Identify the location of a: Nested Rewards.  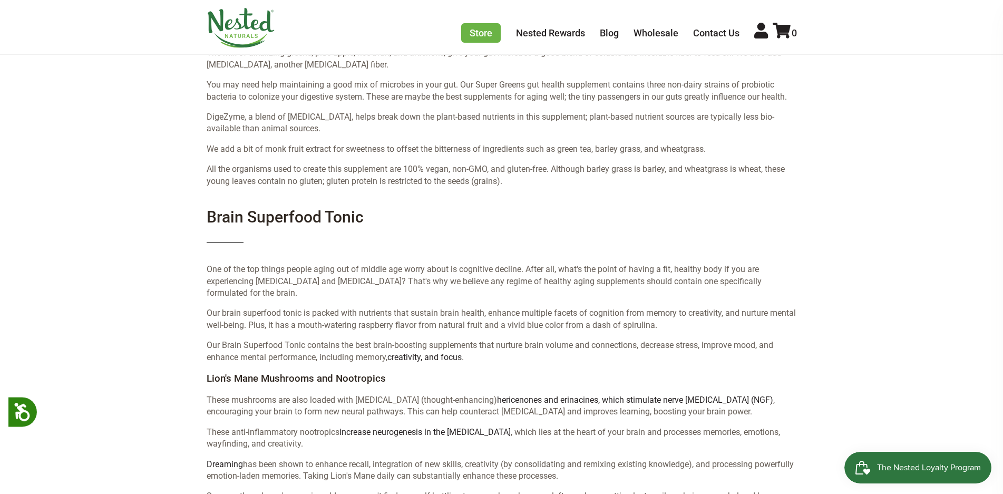
(550, 33).